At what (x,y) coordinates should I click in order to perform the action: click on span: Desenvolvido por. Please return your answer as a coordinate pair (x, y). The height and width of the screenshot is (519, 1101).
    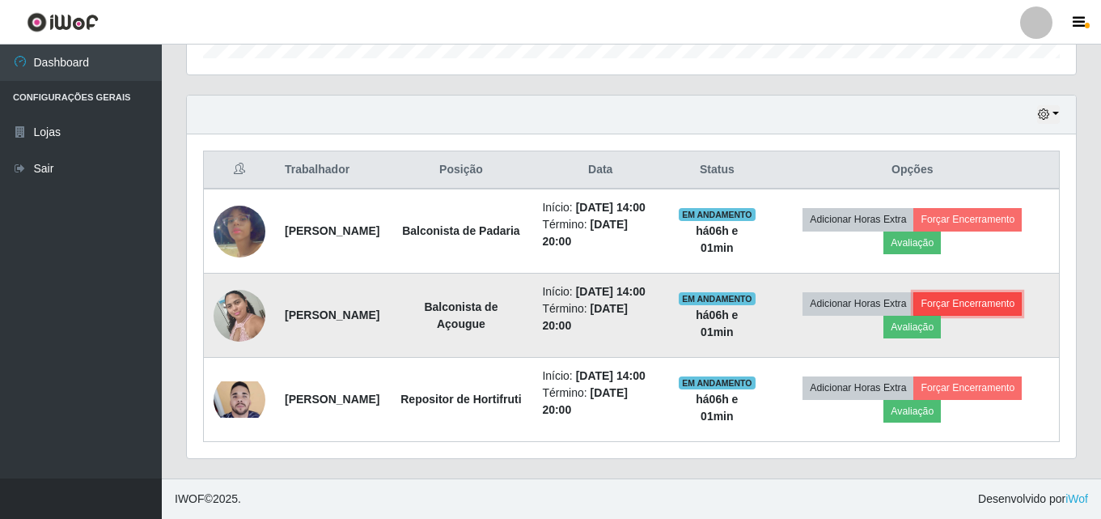
    Looking at the image, I should click on (1033, 498).